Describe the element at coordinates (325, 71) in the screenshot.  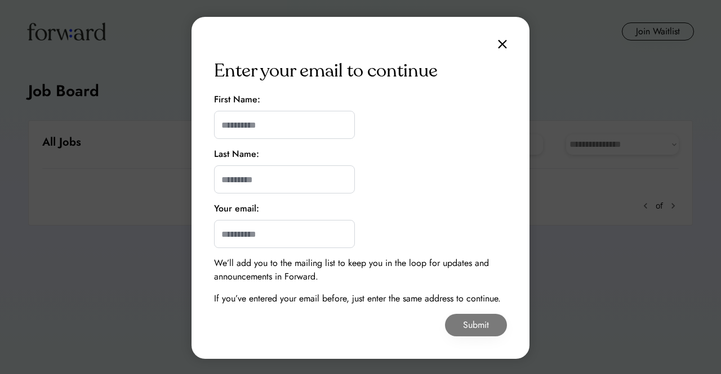
I see `div: Enter your email to continue` at that location.